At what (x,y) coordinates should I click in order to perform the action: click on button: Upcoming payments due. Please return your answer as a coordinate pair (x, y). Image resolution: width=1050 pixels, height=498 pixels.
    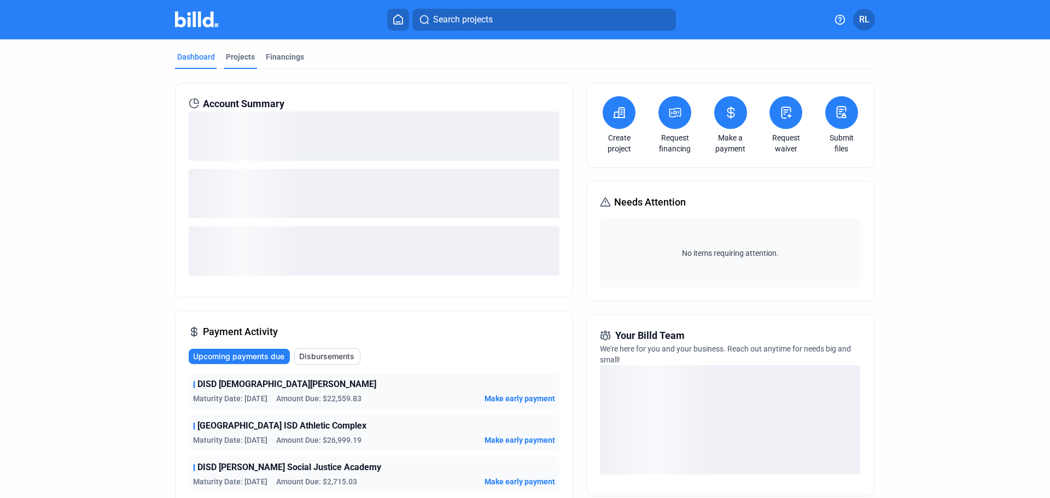
    Looking at the image, I should click on (239, 356).